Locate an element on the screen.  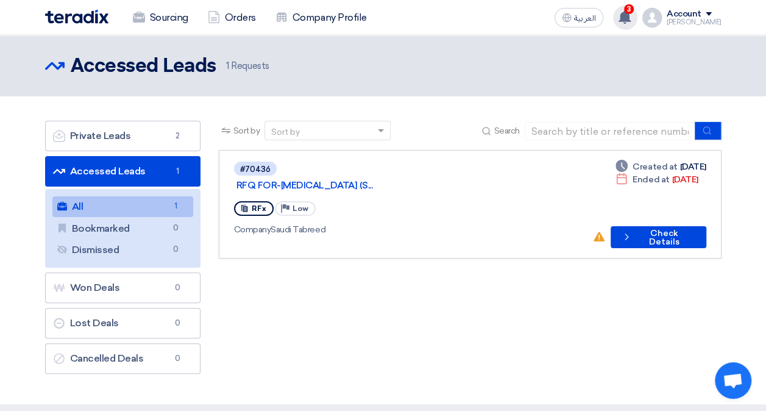
span: Sort by is located at coordinates (247, 130).